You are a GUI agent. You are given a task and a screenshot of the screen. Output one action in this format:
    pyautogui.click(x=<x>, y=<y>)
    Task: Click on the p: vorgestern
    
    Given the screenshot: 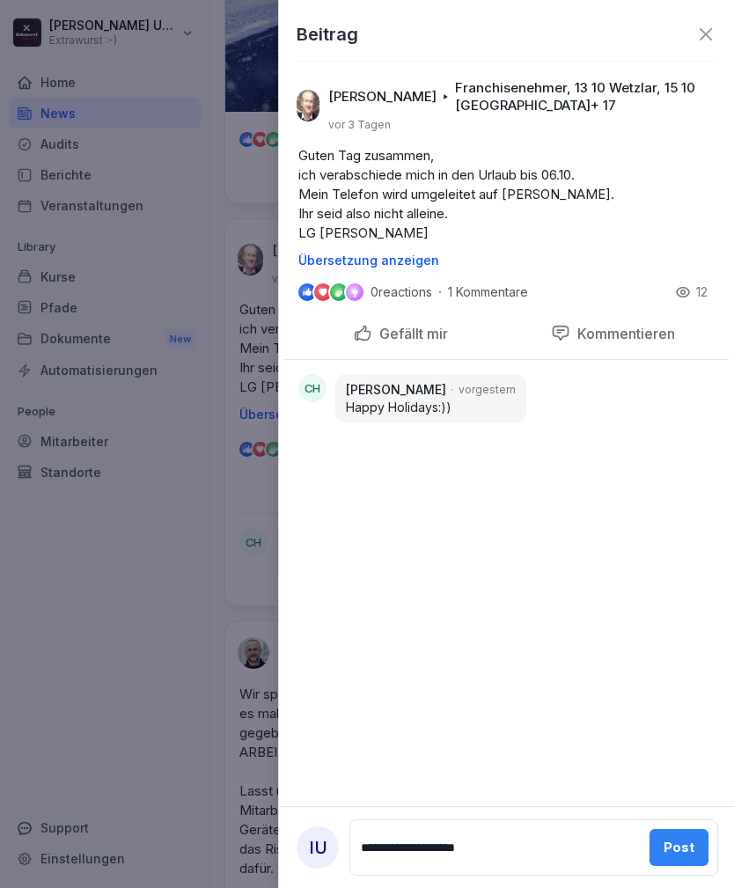 What is the action you would take?
    pyautogui.click(x=486, y=390)
    